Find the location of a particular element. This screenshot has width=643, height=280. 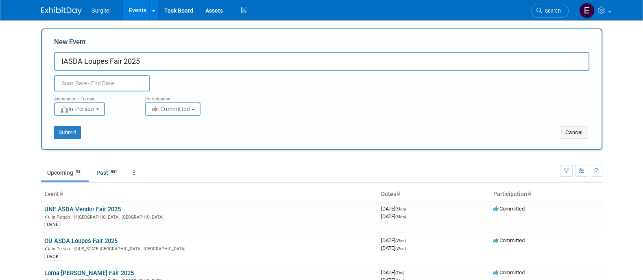

span: 881 is located at coordinates (114, 172).